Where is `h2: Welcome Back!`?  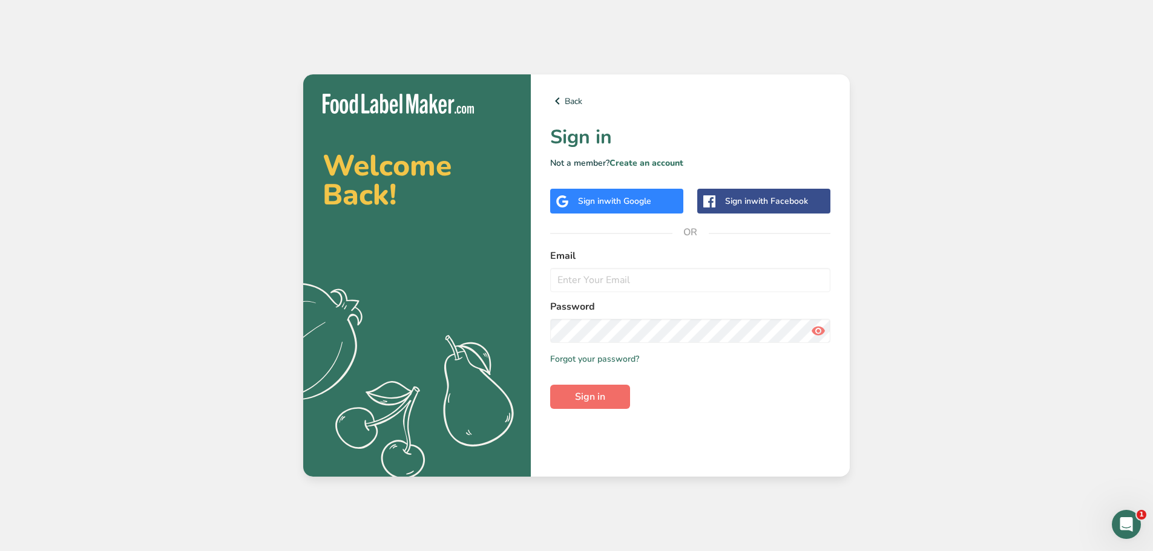 h2: Welcome Back! is located at coordinates (417, 180).